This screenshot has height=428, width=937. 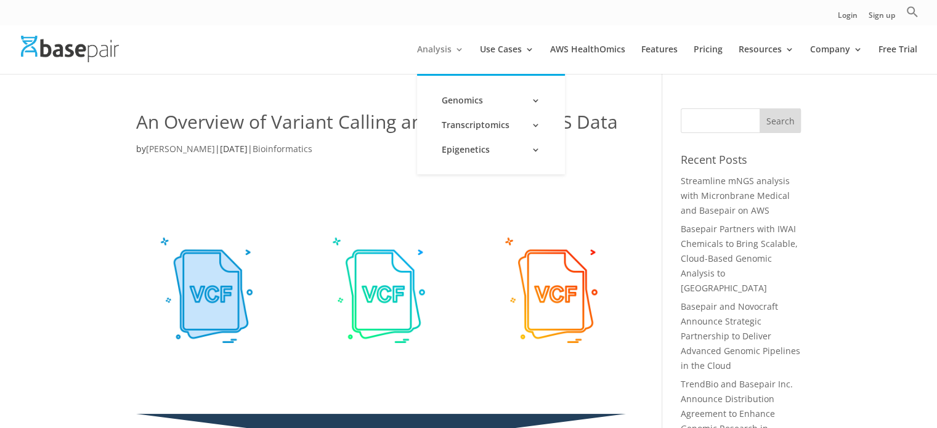 What do you see at coordinates (507, 59) in the screenshot?
I see `a: Use Cases` at bounding box center [507, 59].